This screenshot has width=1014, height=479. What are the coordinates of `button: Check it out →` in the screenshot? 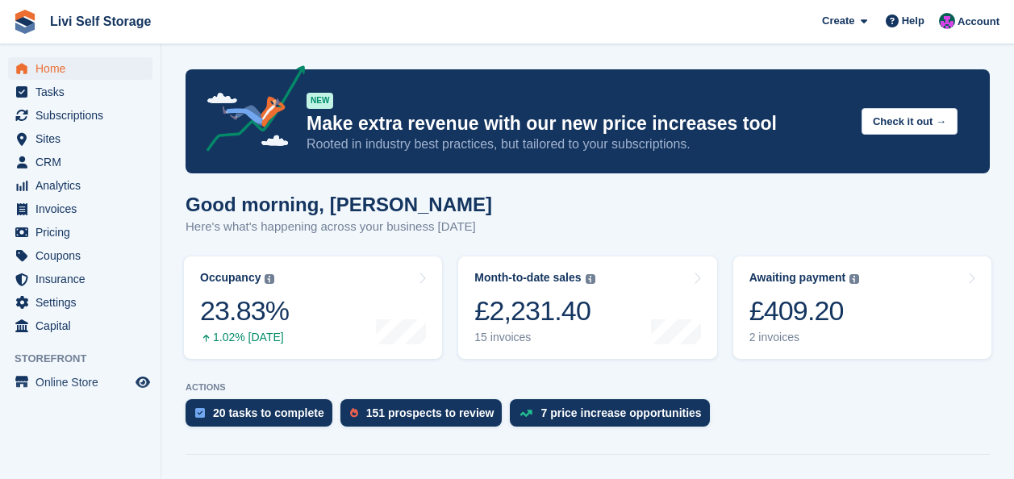 It's located at (909, 121).